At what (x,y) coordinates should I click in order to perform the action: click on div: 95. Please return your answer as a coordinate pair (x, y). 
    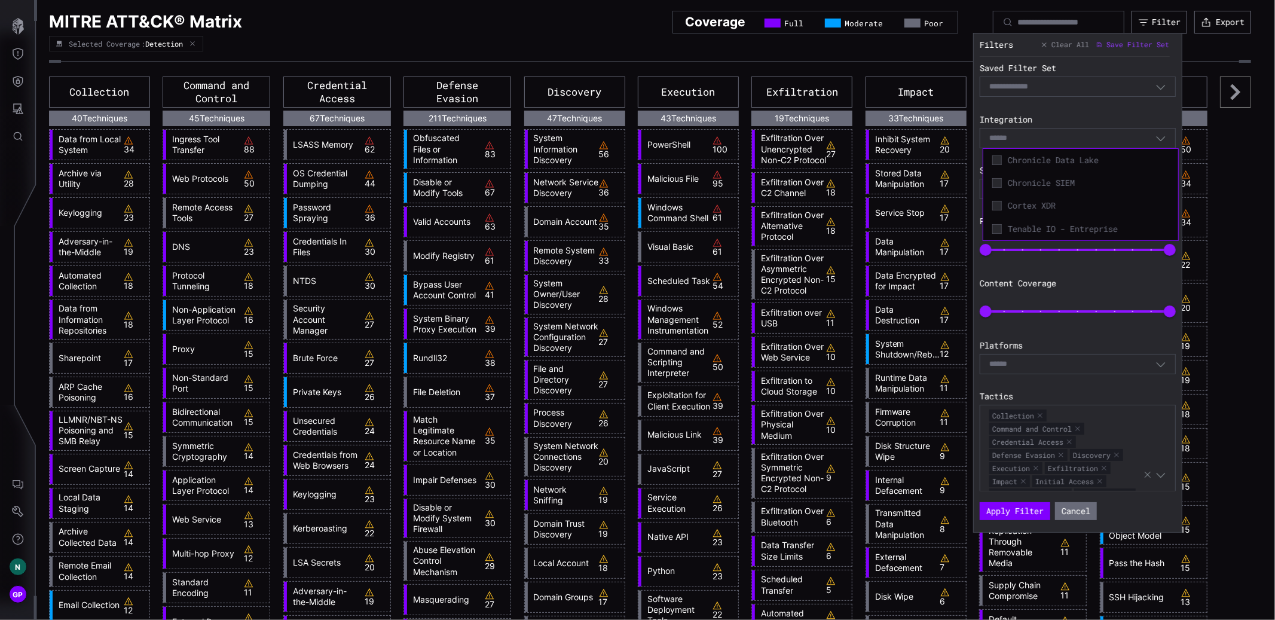
    Looking at the image, I should click on (724, 179).